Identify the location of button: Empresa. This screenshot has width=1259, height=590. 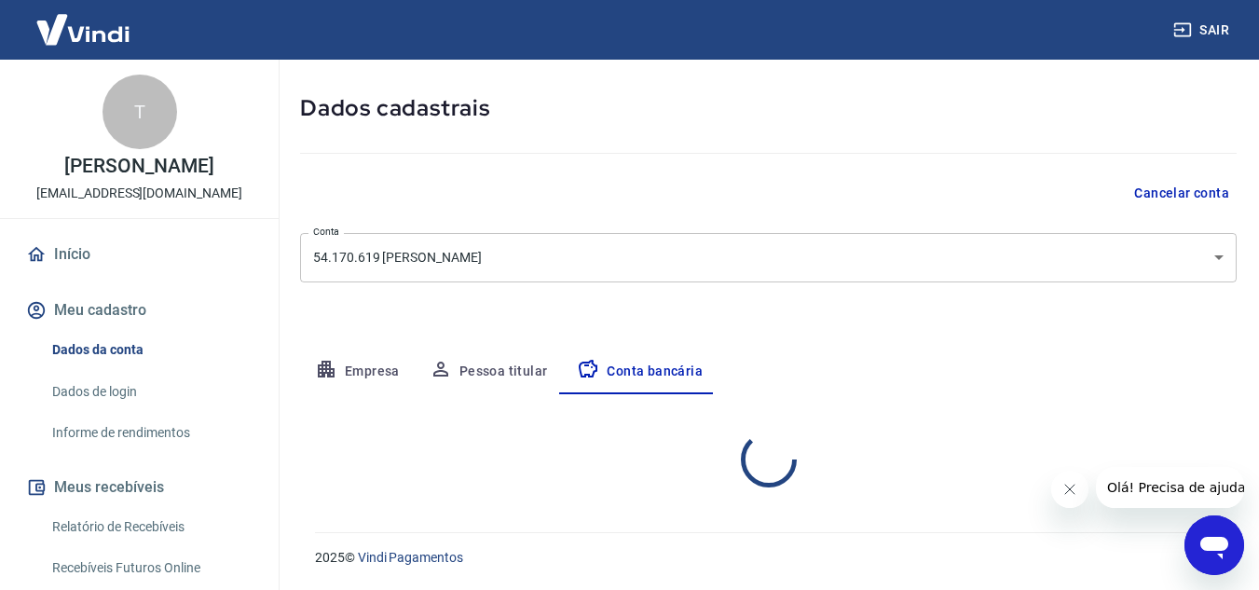
(357, 372).